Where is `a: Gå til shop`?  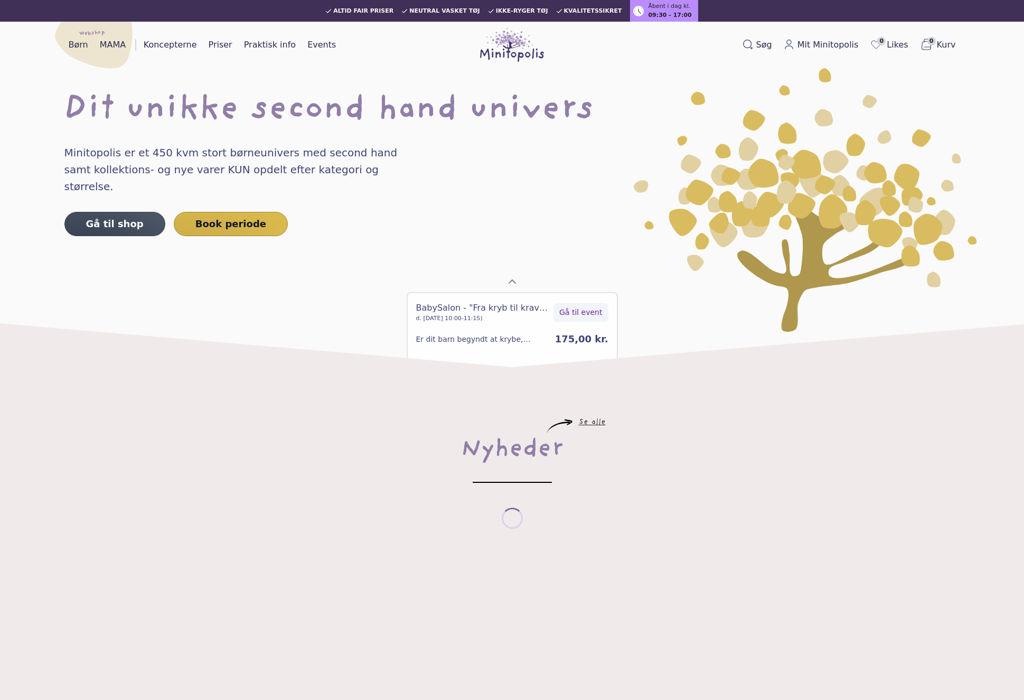 a: Gå til shop is located at coordinates (115, 224).